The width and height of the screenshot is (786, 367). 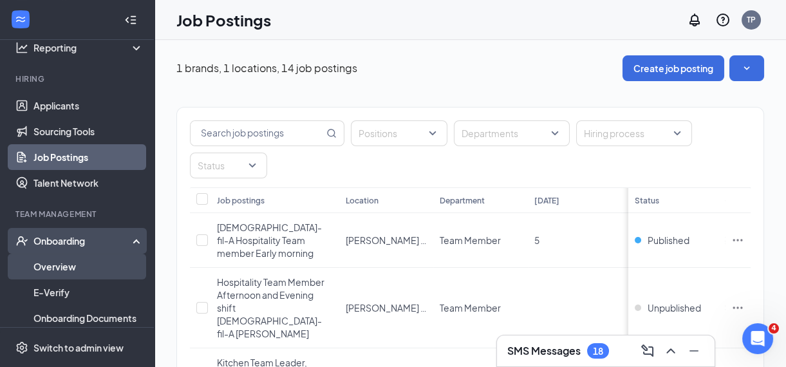 What do you see at coordinates (88, 157) in the screenshot?
I see `a: Job Postings` at bounding box center [88, 157].